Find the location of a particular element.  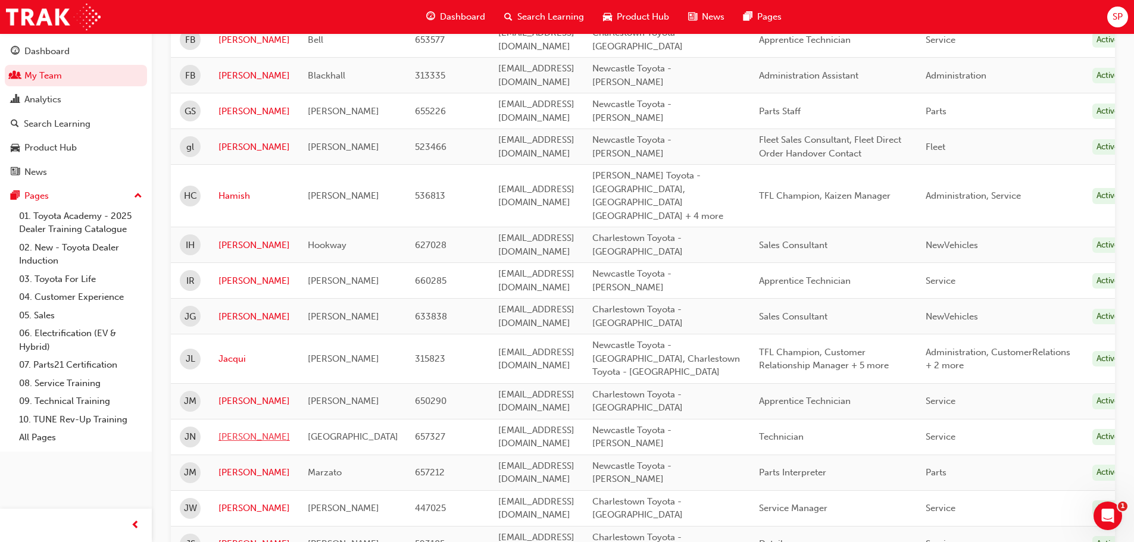

span: Dashboard is located at coordinates (463, 17).